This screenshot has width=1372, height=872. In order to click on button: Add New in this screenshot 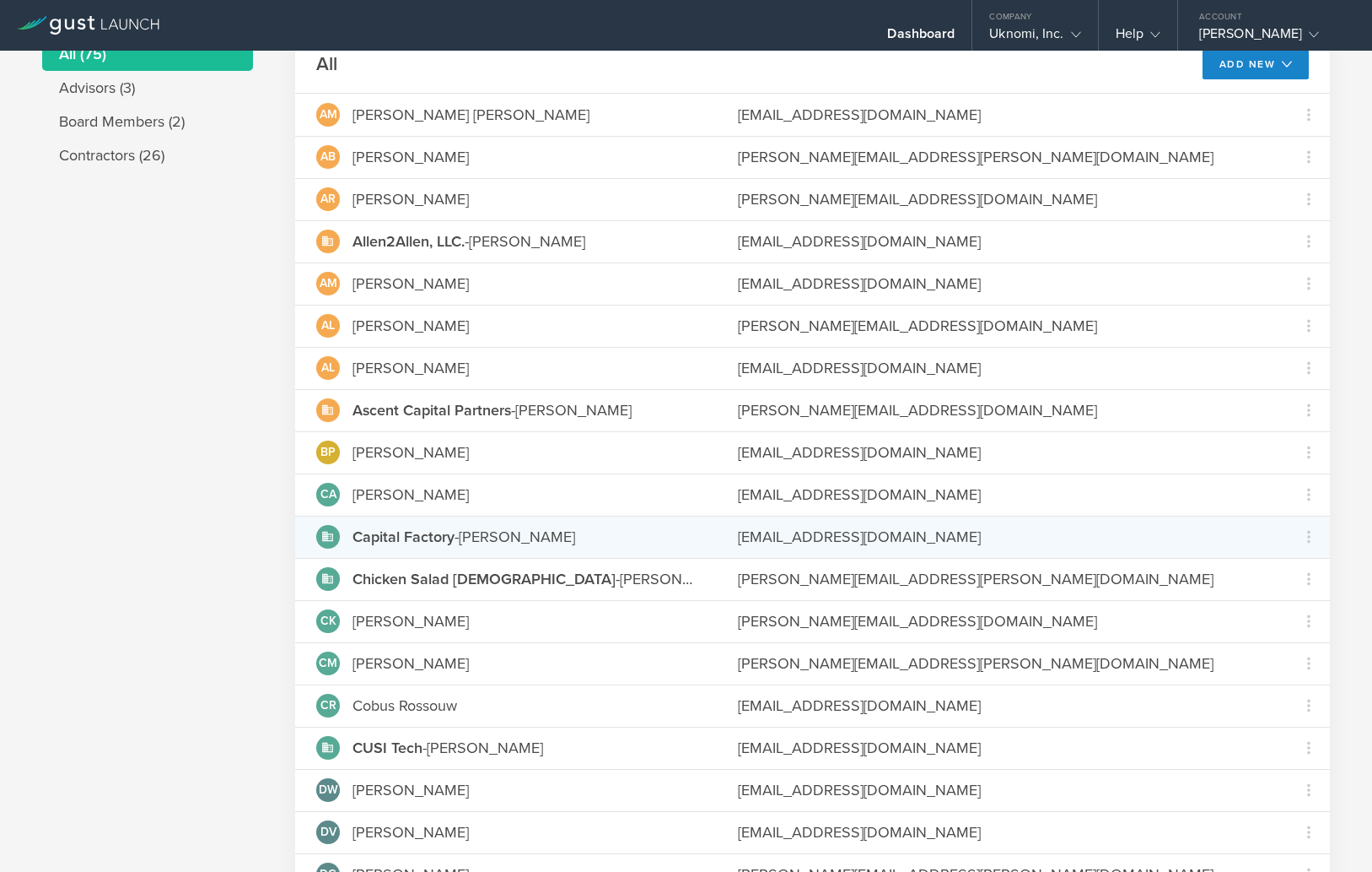, I will do `click(1256, 64)`.